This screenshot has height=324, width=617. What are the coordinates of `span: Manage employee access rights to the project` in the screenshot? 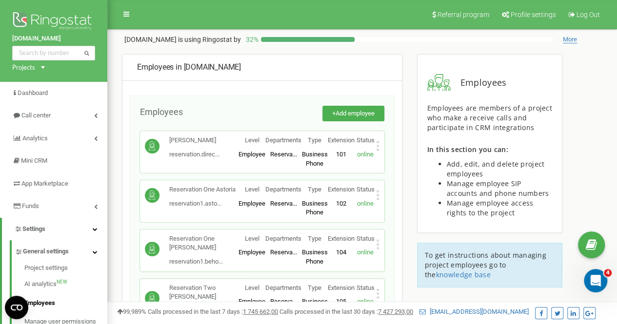 It's located at (490, 208).